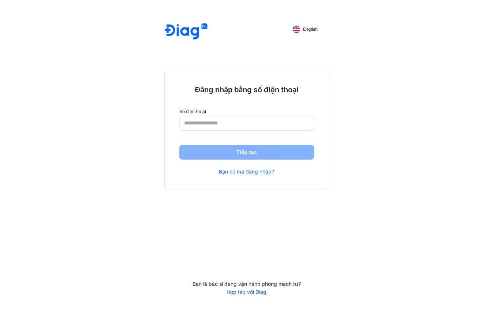 This screenshot has width=493, height=310. I want to click on img: logo, so click(186, 32).